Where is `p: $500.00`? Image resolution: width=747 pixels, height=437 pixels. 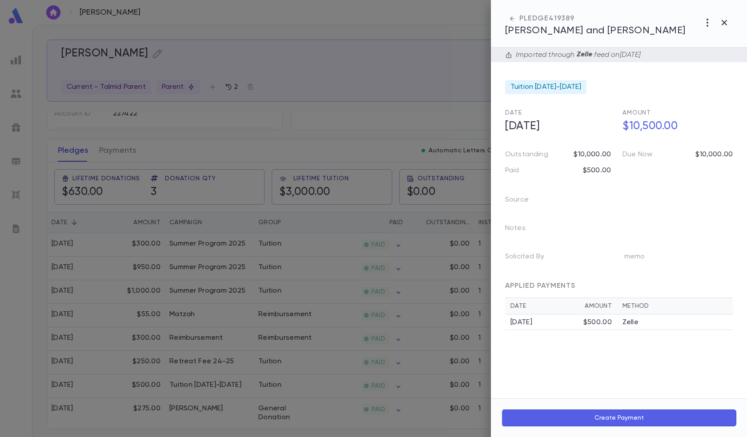 p: $500.00 is located at coordinates (596, 171).